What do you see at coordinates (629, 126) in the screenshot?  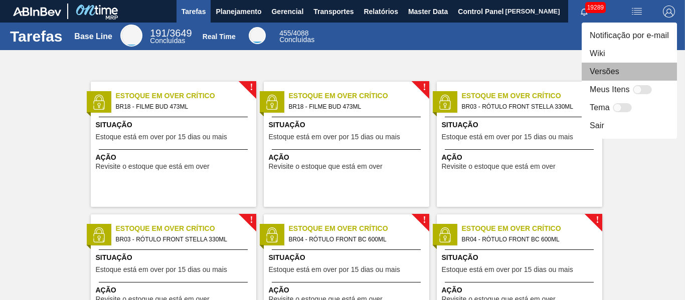 I see `li: Sair` at bounding box center [629, 126].